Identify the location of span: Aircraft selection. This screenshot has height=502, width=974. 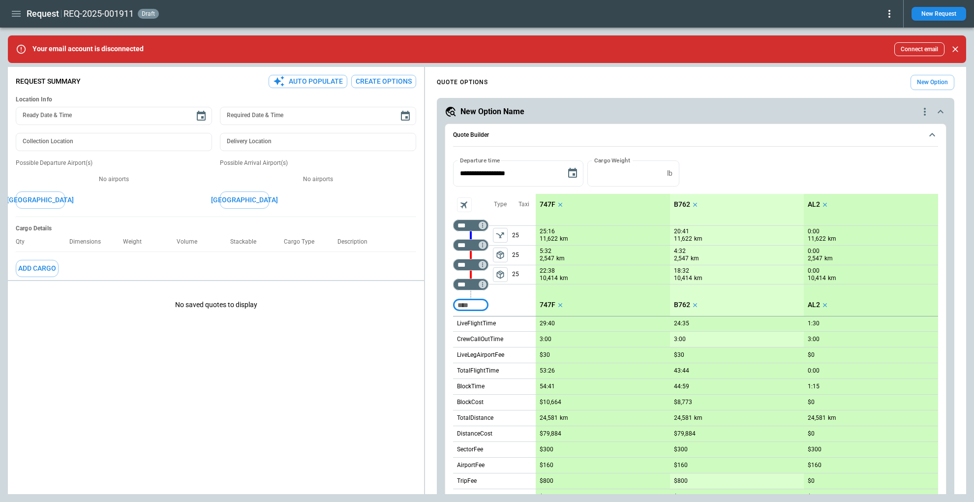
(464, 205).